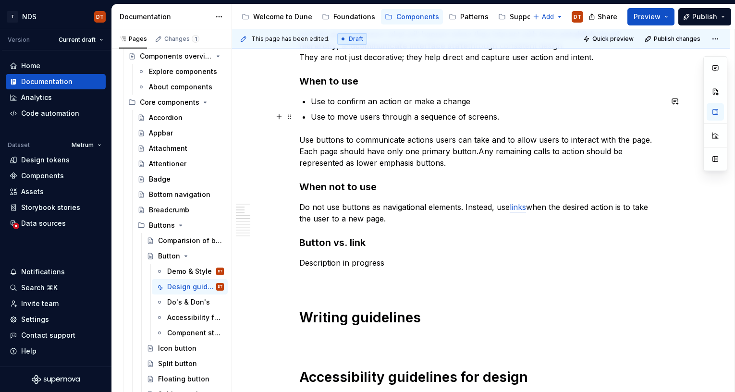 Image resolution: width=735 pixels, height=392 pixels. I want to click on div: Explore components, so click(183, 72).